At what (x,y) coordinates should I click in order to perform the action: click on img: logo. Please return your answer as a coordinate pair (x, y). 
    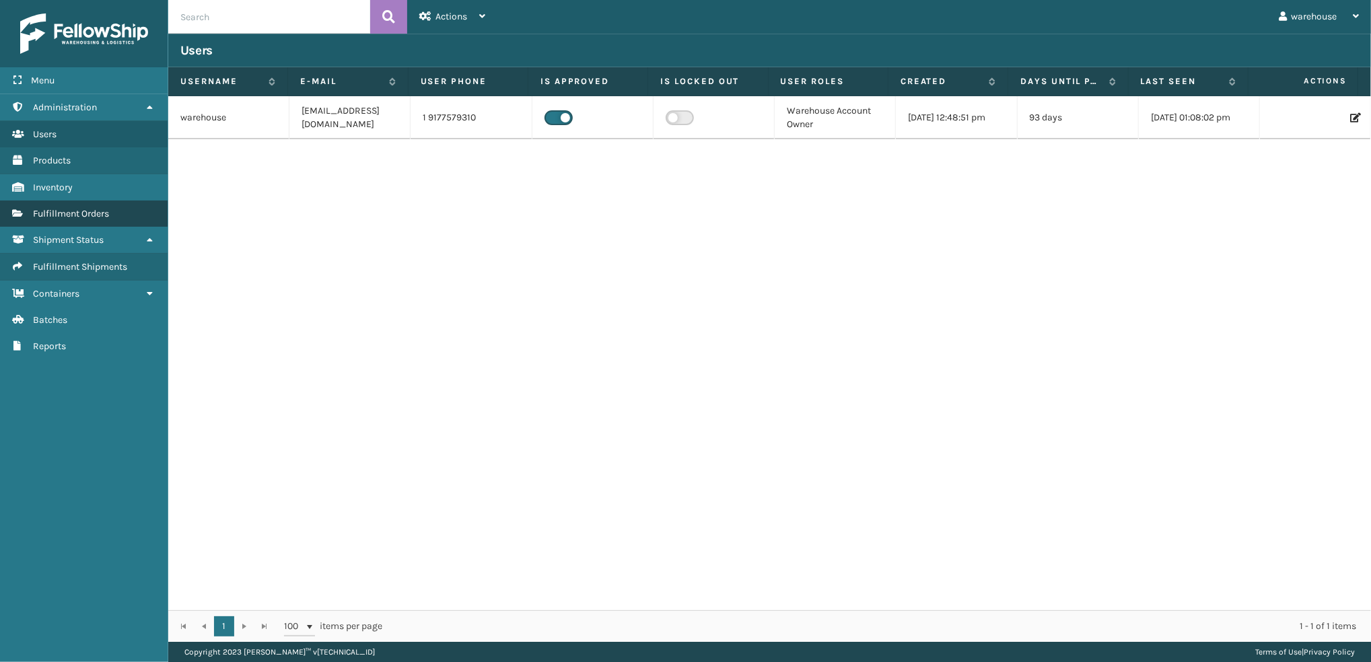
    Looking at the image, I should click on (84, 34).